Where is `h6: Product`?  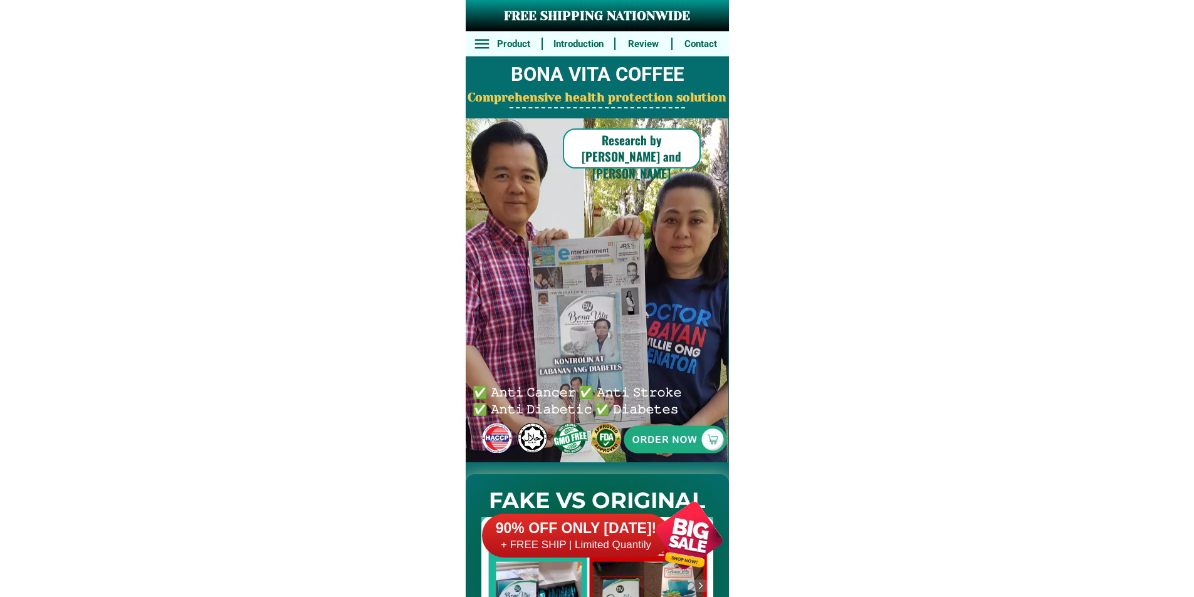
h6: Product is located at coordinates (513, 44).